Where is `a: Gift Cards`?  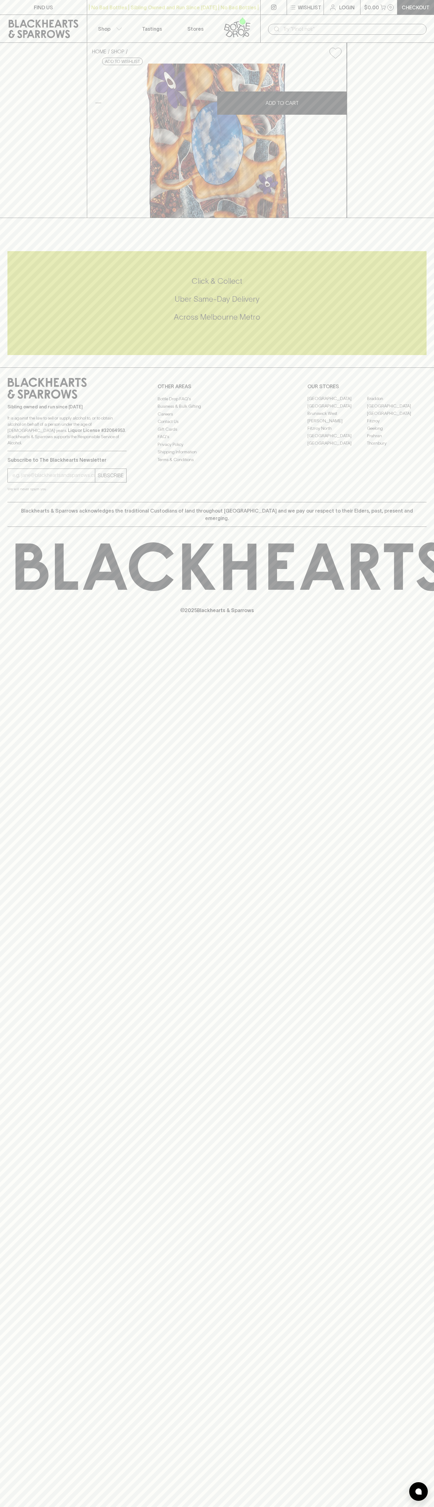
a: Gift Cards is located at coordinates (217, 429).